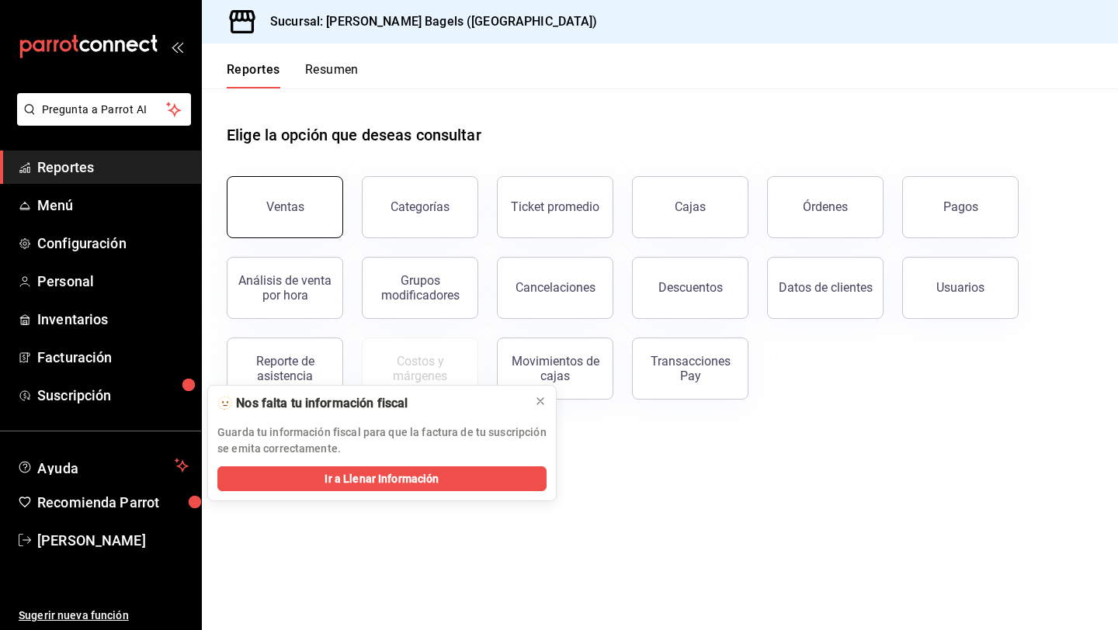 The height and width of the screenshot is (630, 1118). Describe the element at coordinates (690, 369) in the screenshot. I see `div: Transacciones Pay` at that location.